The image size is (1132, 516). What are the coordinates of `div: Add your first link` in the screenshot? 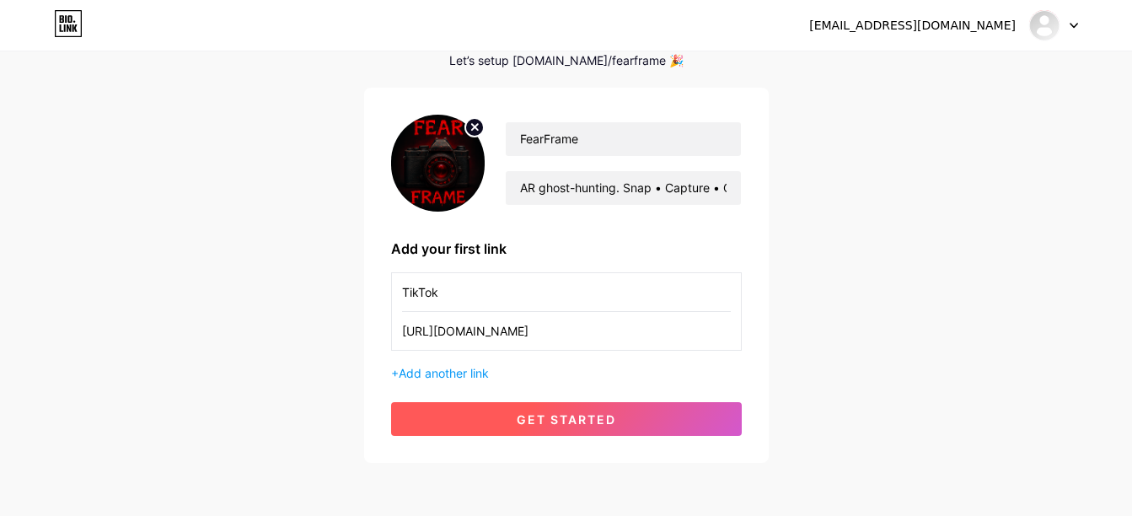 It's located at (567, 249).